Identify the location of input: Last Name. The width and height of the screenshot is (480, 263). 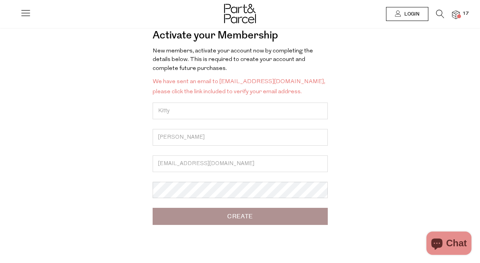
(240, 137).